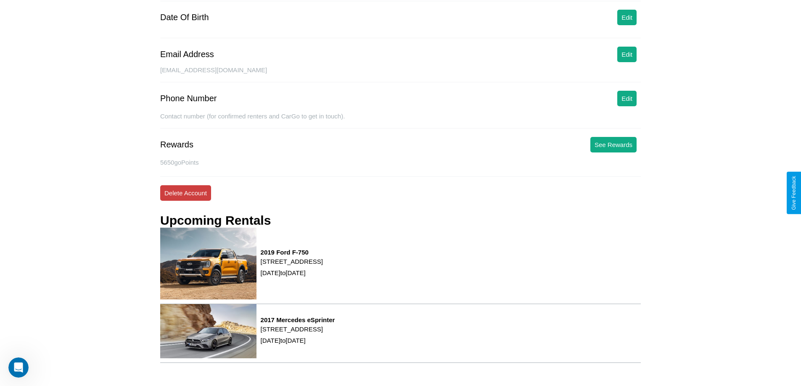  I want to click on button: See Rewards, so click(614, 145).